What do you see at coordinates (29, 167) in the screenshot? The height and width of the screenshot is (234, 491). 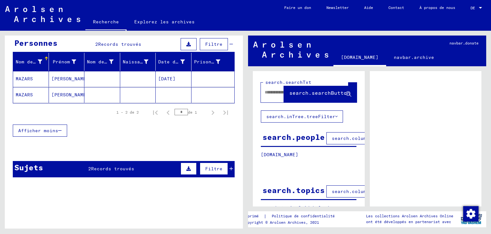 I see `div: Sujets` at bounding box center [29, 167].